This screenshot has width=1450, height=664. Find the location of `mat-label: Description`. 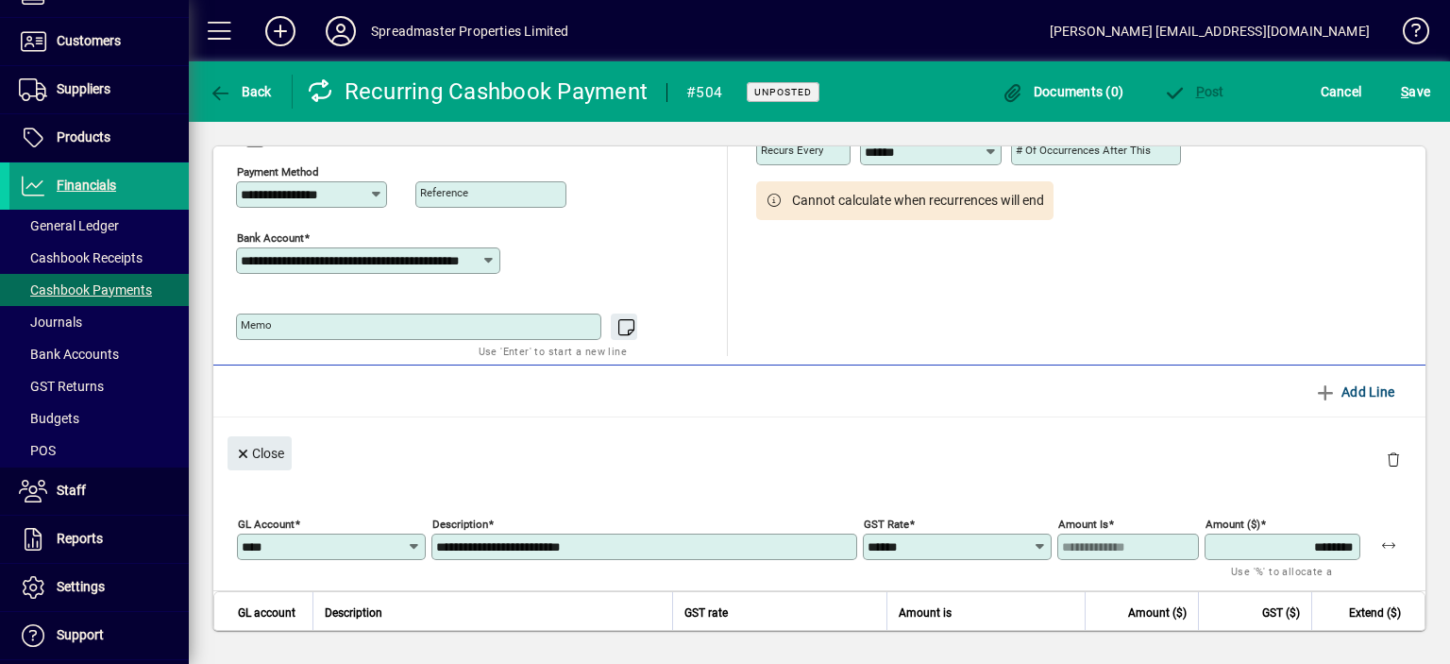

mat-label: Description is located at coordinates (460, 524).